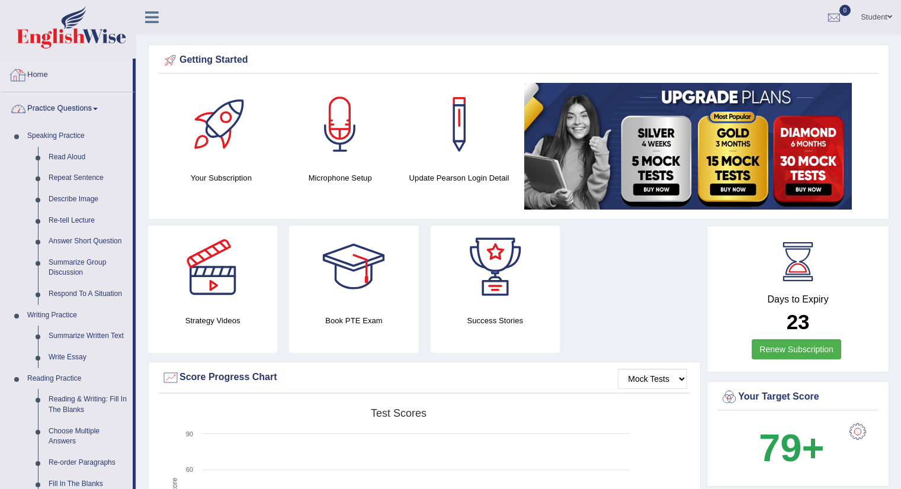  I want to click on a: Writing Practice, so click(77, 316).